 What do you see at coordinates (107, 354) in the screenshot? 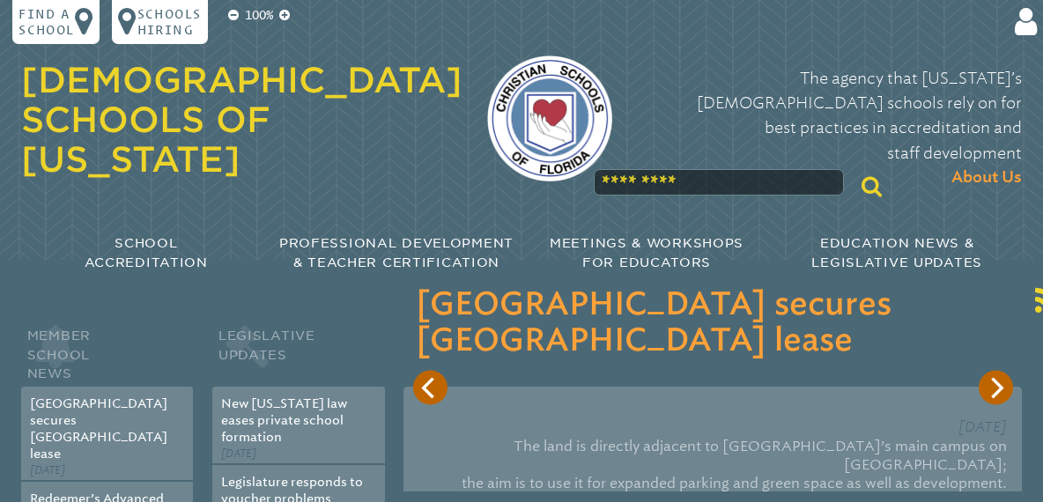
I see `h2: Member School News` at bounding box center [107, 354].